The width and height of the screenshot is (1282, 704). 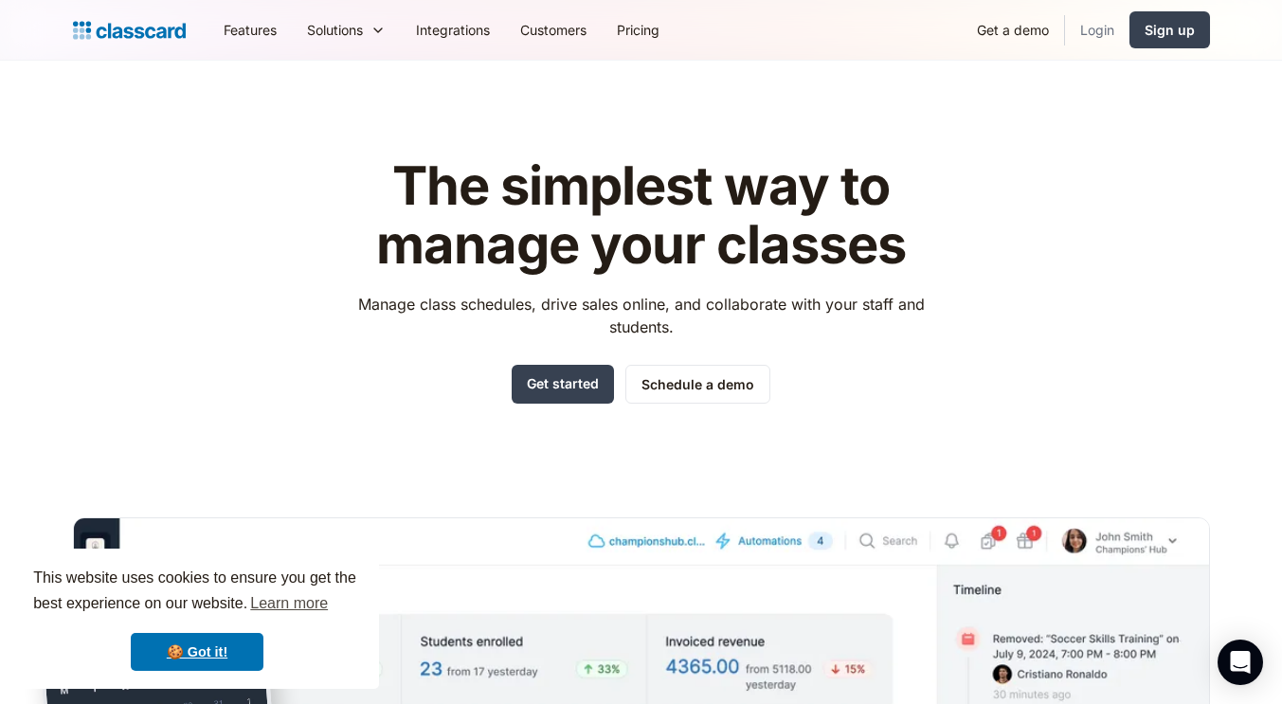 What do you see at coordinates (640, 315) in the screenshot?
I see `p: Manage class schedules, drive sales online, and collaborate with your staff and students.` at bounding box center [640, 315].